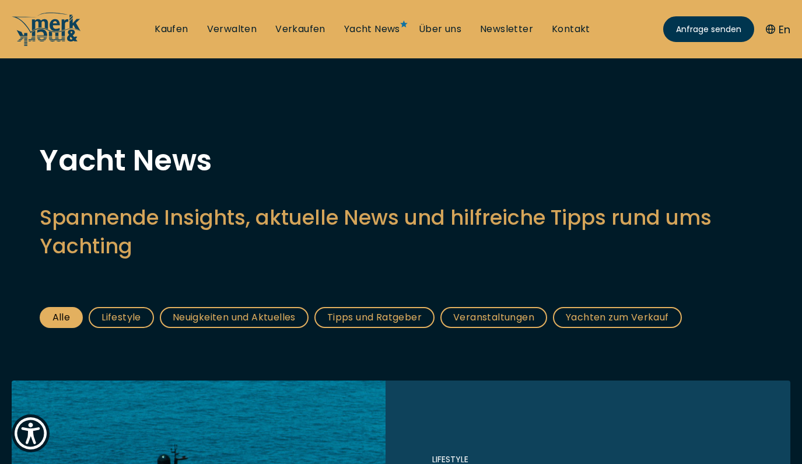 The height and width of the screenshot is (464, 802). What do you see at coordinates (234, 317) in the screenshot?
I see `a: Neuigkeiten und Aktuelles` at bounding box center [234, 317].